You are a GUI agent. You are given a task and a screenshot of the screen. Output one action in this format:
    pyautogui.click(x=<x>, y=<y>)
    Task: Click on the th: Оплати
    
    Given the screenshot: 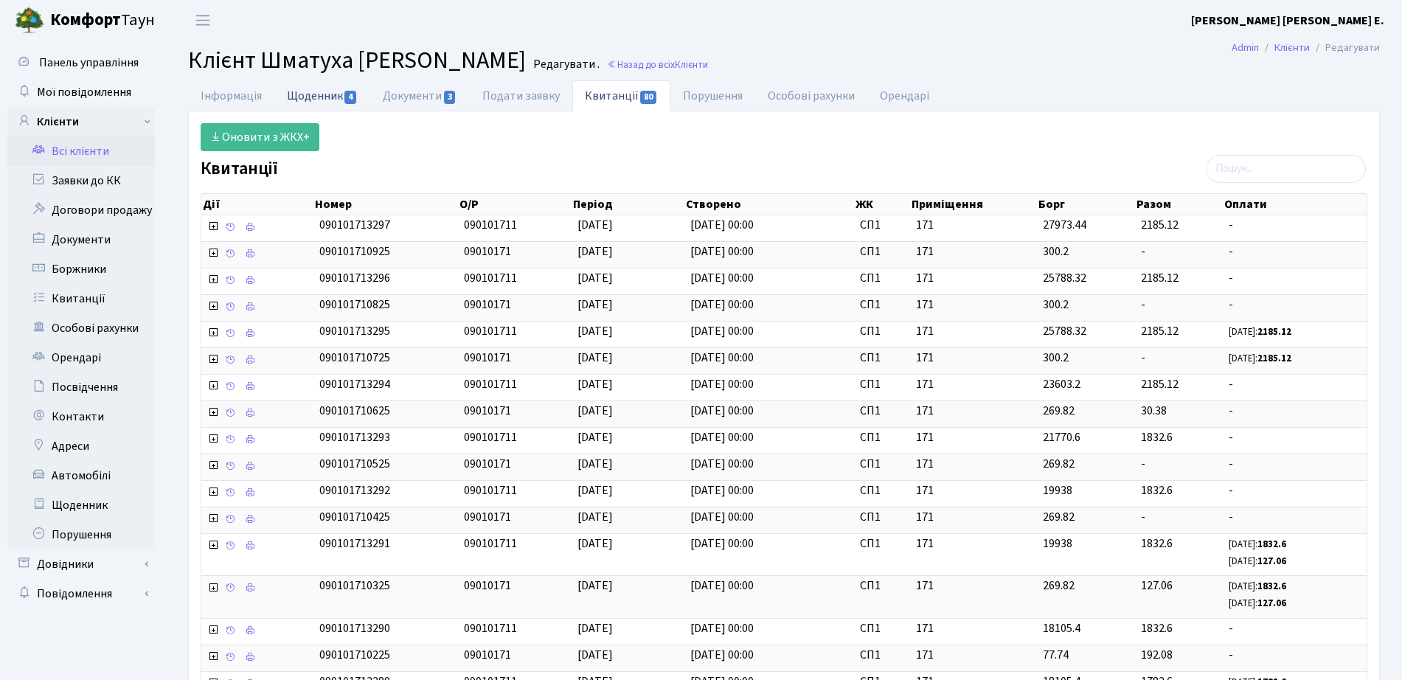 What is the action you would take?
    pyautogui.click(x=1294, y=204)
    